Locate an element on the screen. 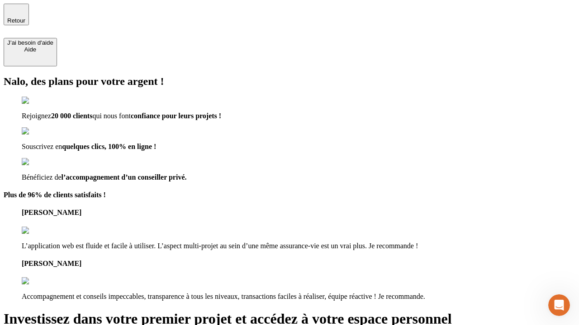 Image resolution: width=579 pixels, height=325 pixels. span: l’accompagnement d’un conseiller privé. is located at coordinates (124, 177).